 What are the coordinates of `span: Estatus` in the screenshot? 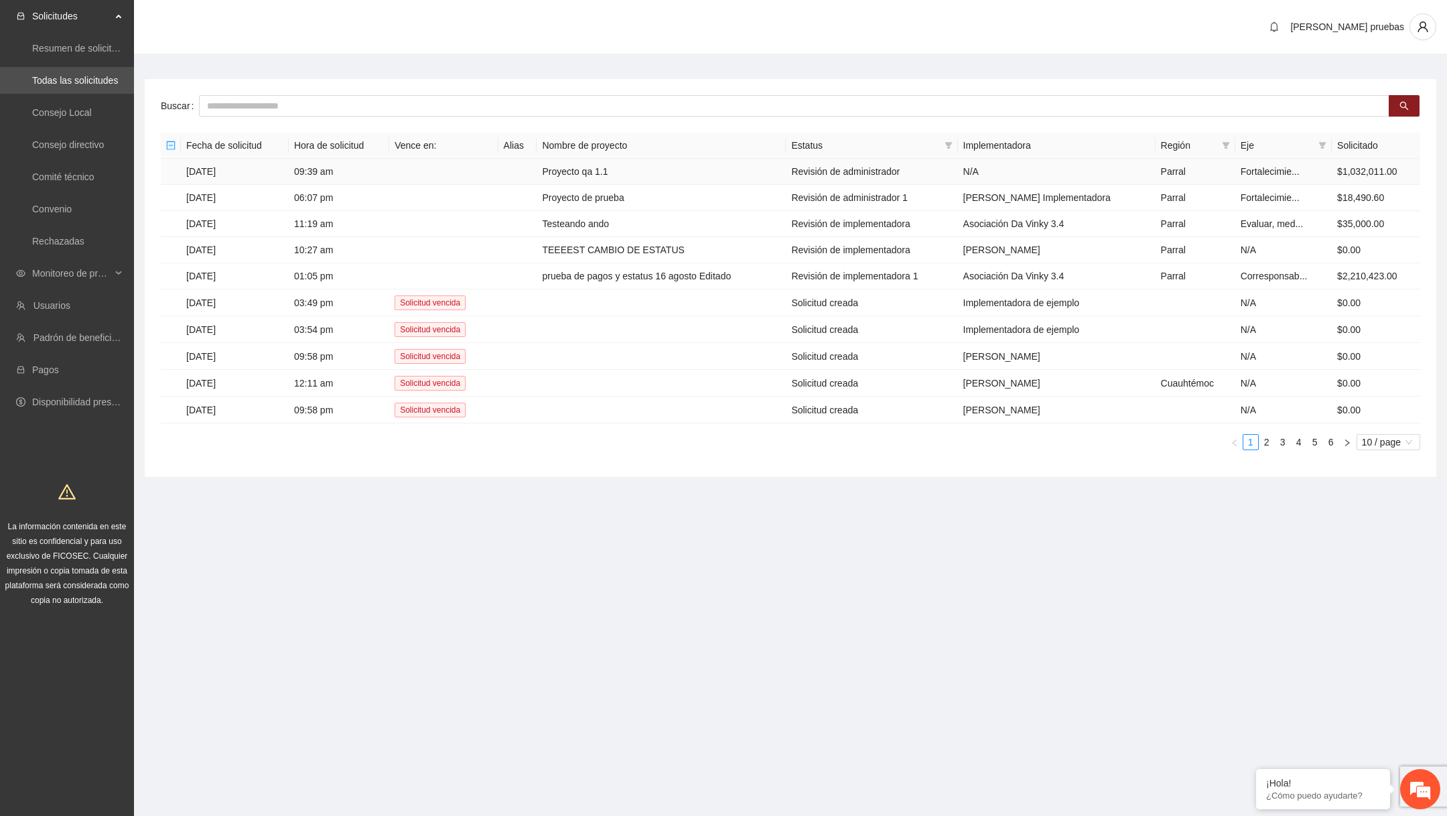 It's located at (865, 145).